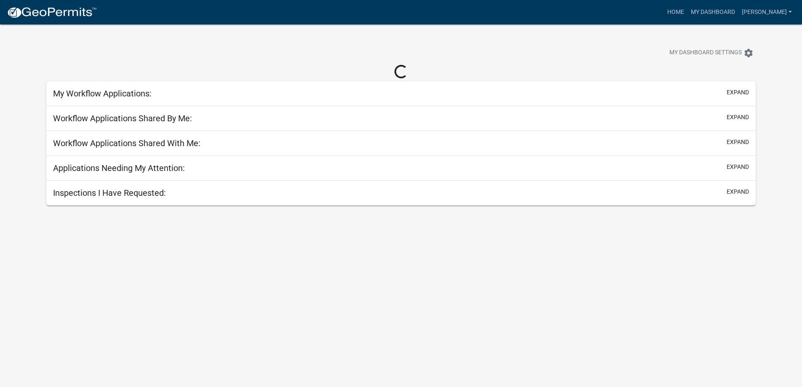 The height and width of the screenshot is (387, 802). Describe the element at coordinates (713, 12) in the screenshot. I see `a: My Dashboard` at that location.